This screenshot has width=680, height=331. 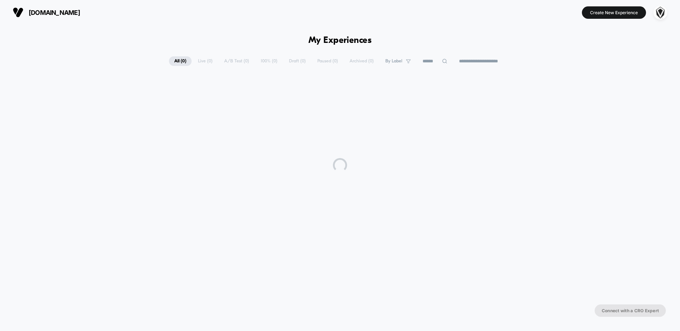 What do you see at coordinates (630, 310) in the screenshot?
I see `button: Connect with a CRO Expert` at bounding box center [630, 310].